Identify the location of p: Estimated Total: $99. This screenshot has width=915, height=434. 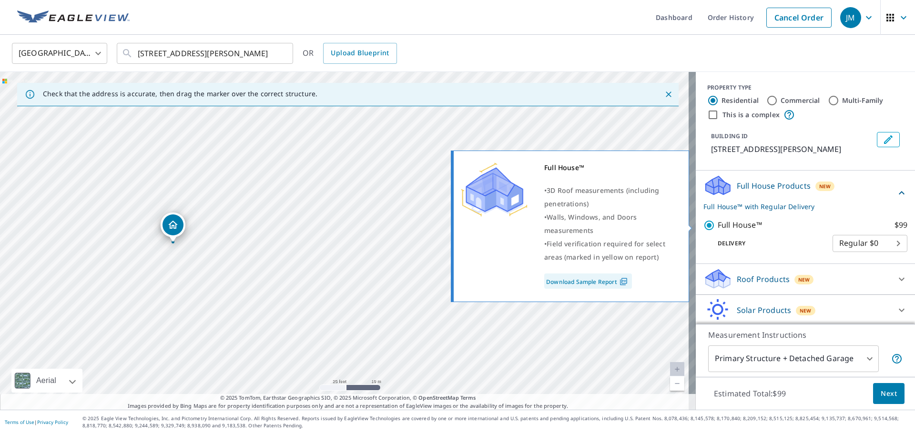
(749, 394).